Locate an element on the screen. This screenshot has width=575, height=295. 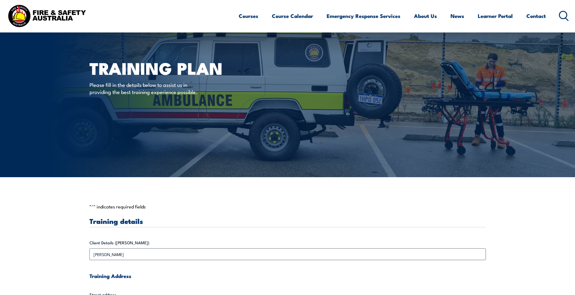
a: About Us is located at coordinates (425, 16).